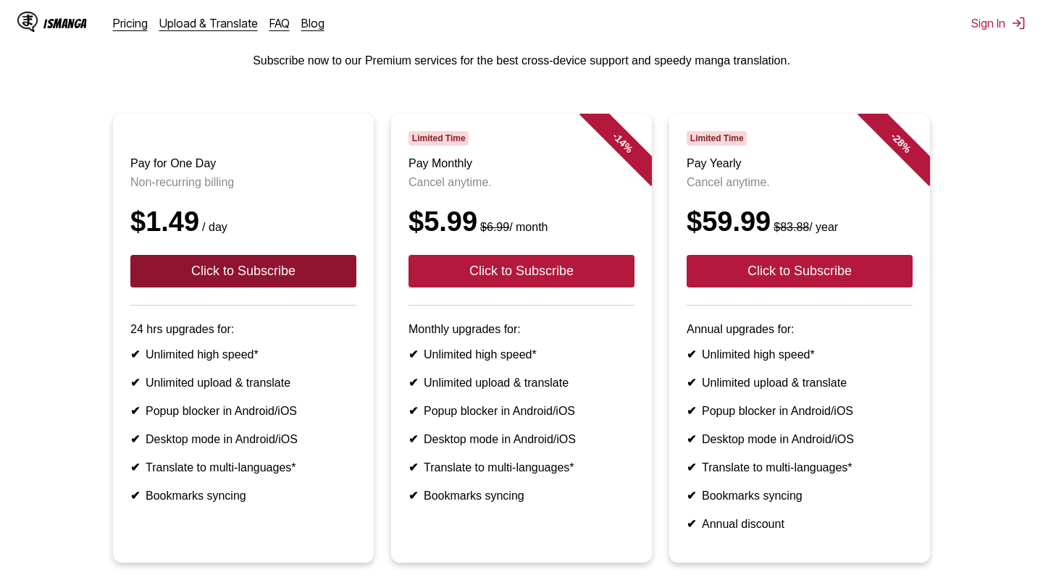 This screenshot has height=588, width=1043. What do you see at coordinates (313, 23) in the screenshot?
I see `a: Blog` at bounding box center [313, 23].